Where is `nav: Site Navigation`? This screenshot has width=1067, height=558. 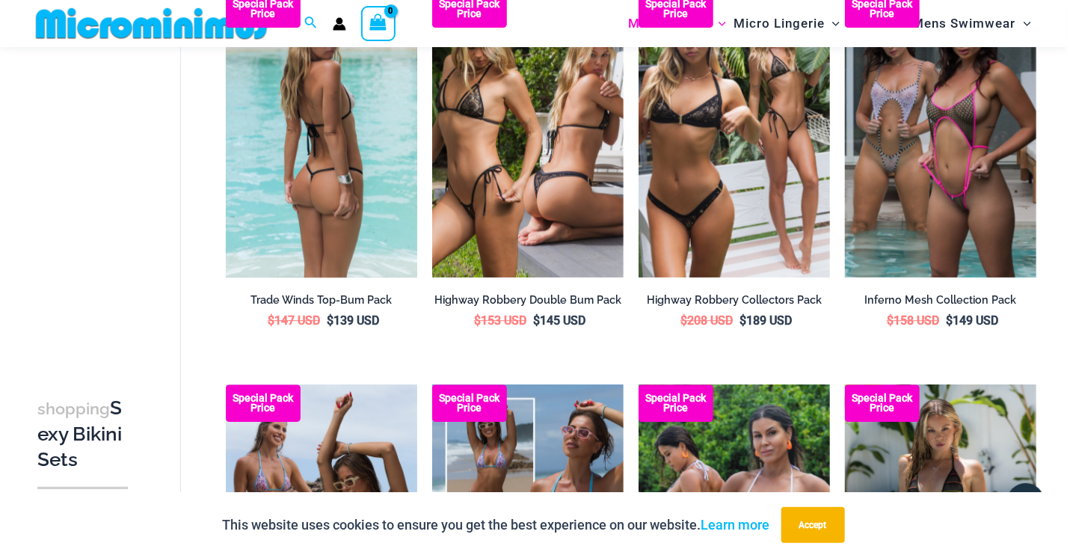 nav: Site Navigation is located at coordinates (829, 23).